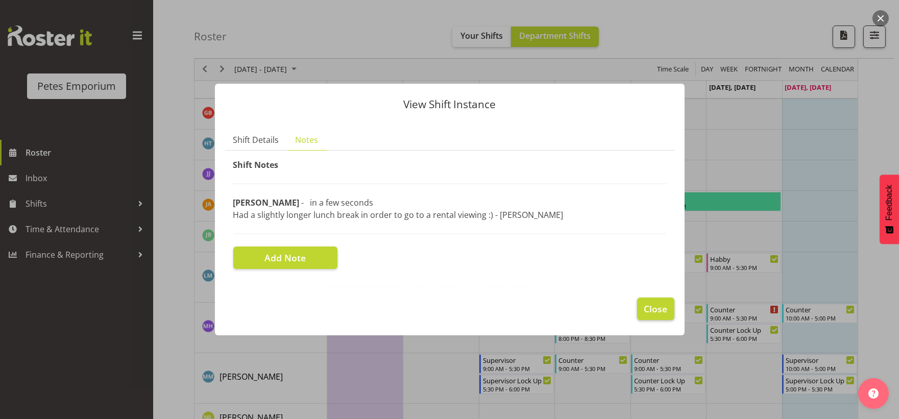 The width and height of the screenshot is (899, 419). What do you see at coordinates (337, 203) in the screenshot?
I see `span: - in a few seconds` at bounding box center [337, 203].